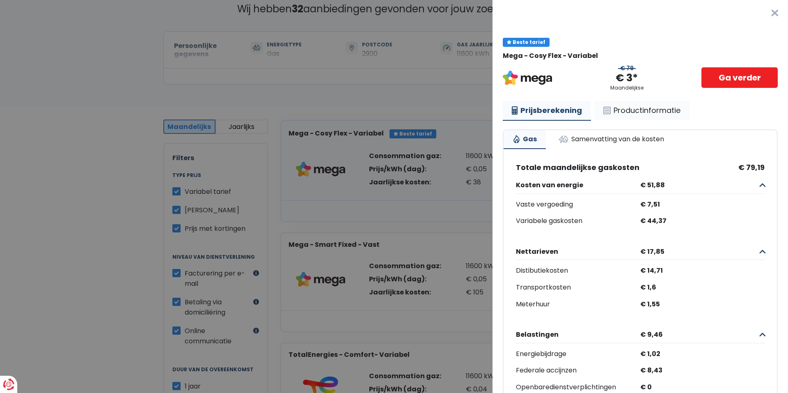  Describe the element at coordinates (578, 287) in the screenshot. I see `div: Transportkosten` at that location.